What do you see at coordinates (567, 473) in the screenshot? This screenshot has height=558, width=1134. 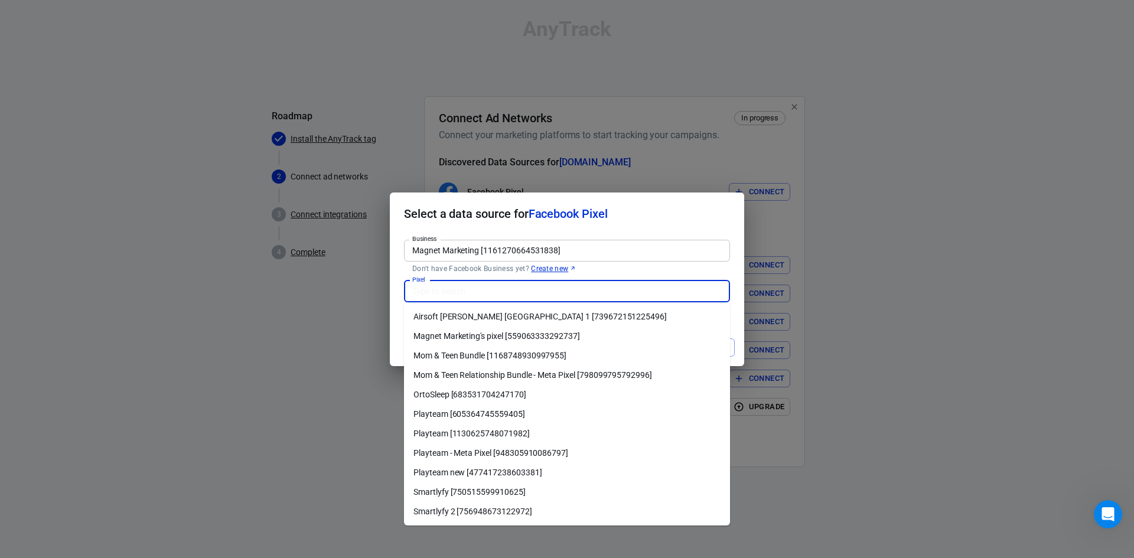 I see `li: Playteam new [477417238603381]` at bounding box center [567, 473].